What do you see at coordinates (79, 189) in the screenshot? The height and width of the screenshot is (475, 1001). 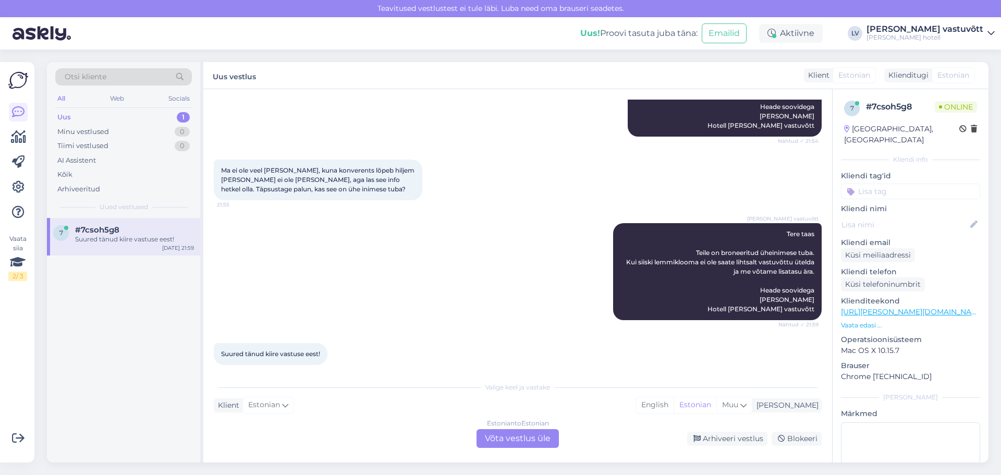 I see `div: Arhiveeritud` at bounding box center [79, 189].